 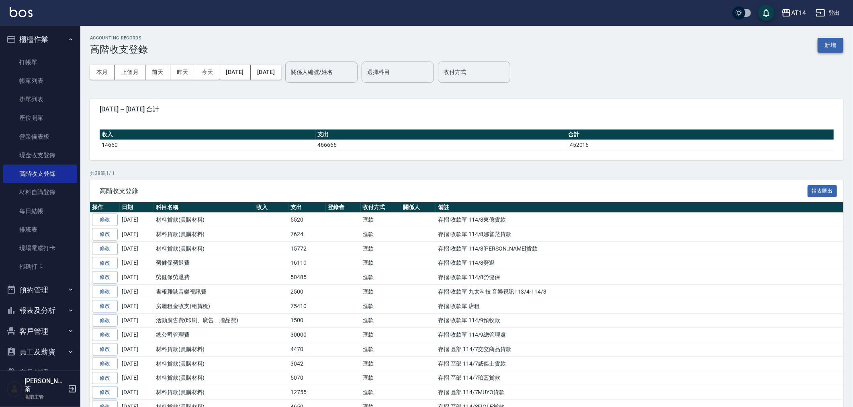 What do you see at coordinates (105, 207) in the screenshot?
I see `th: 操作` at bounding box center [105, 207].